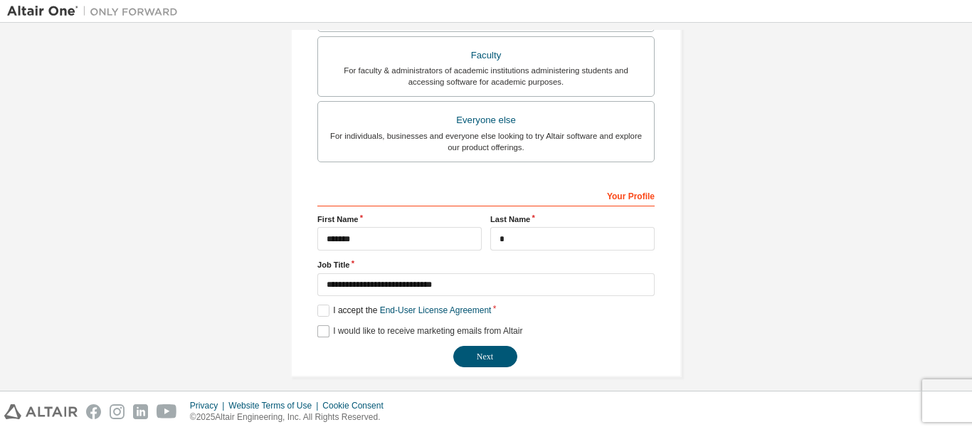 Image resolution: width=972 pixels, height=432 pixels. What do you see at coordinates (96, 11) in the screenshot?
I see `img: Altair One` at bounding box center [96, 11].